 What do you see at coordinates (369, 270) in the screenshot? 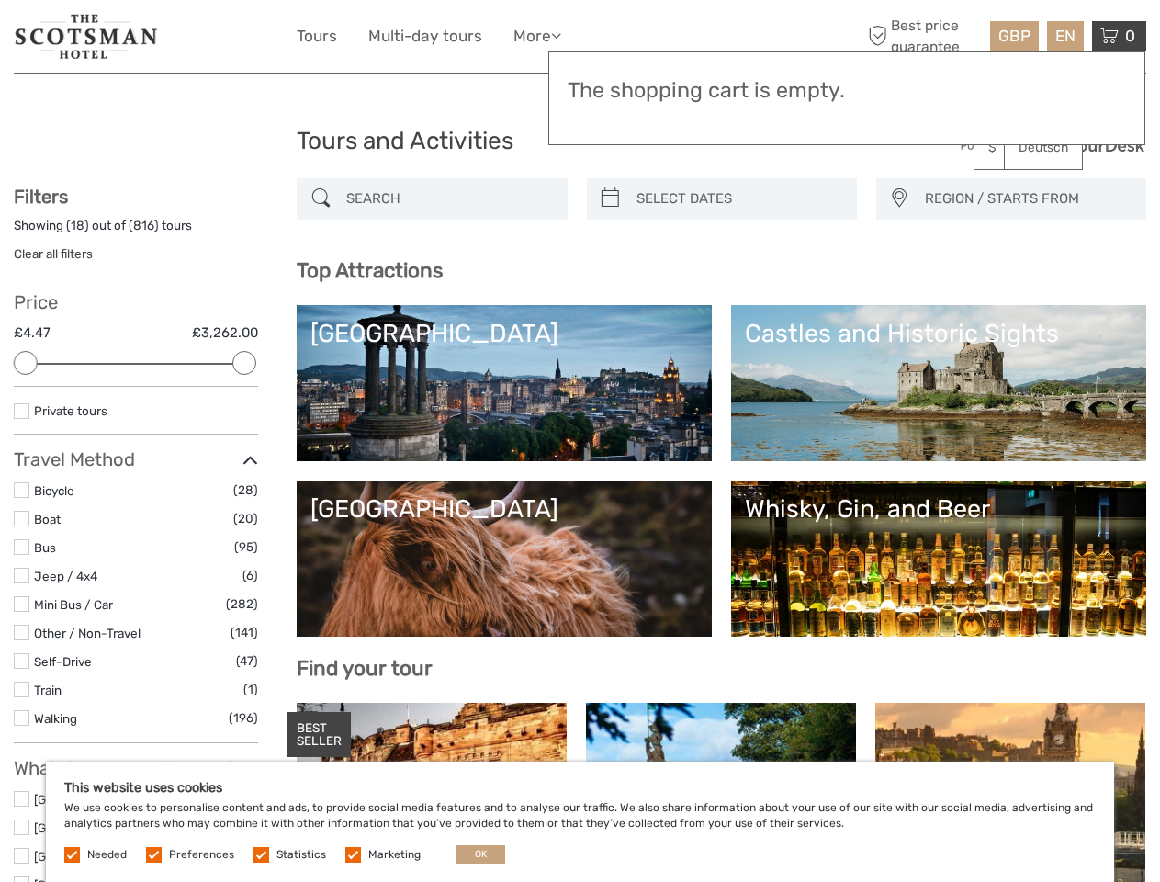
I see `b: Top Attractions` at bounding box center [369, 270].